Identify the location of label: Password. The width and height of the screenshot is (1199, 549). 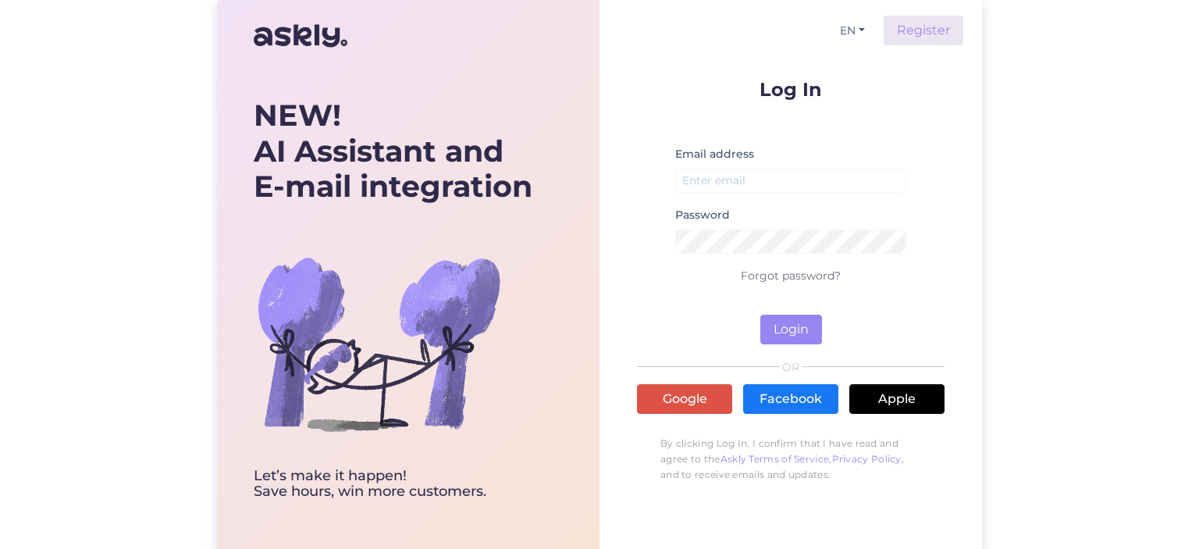
(703, 215).